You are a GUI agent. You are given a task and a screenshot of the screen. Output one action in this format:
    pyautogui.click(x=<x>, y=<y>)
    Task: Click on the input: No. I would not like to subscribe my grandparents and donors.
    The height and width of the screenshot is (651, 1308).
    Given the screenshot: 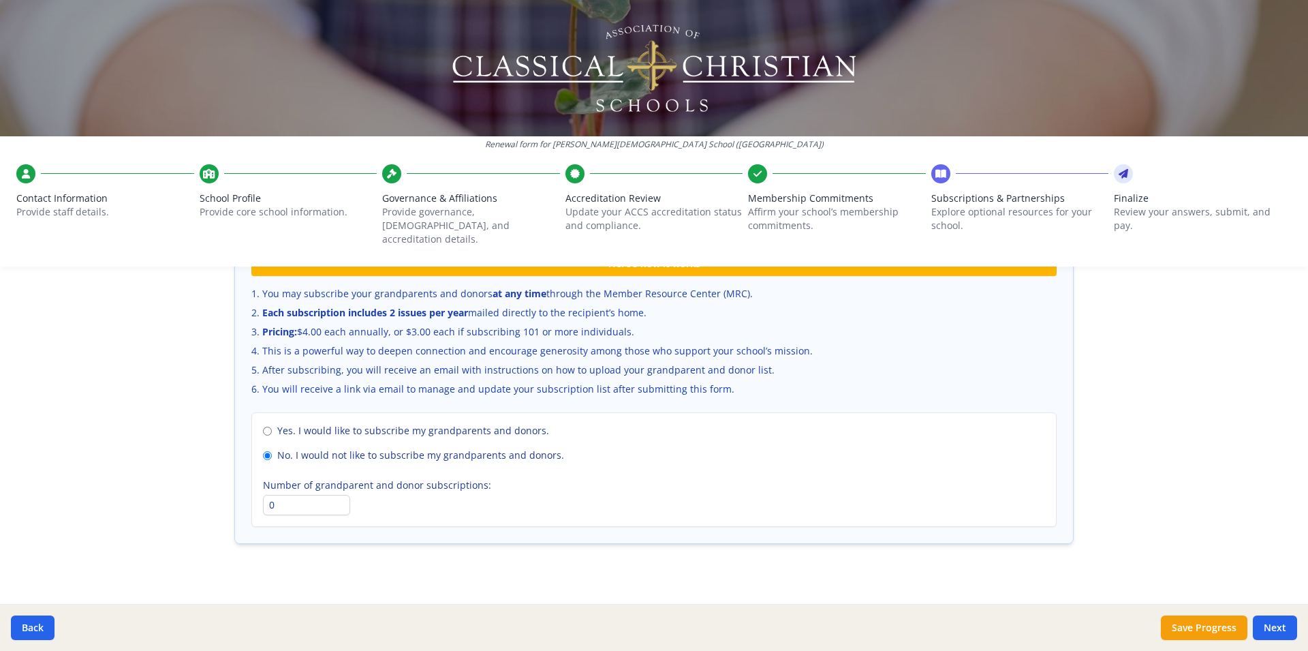 What is the action you would take?
    pyautogui.click(x=267, y=455)
    